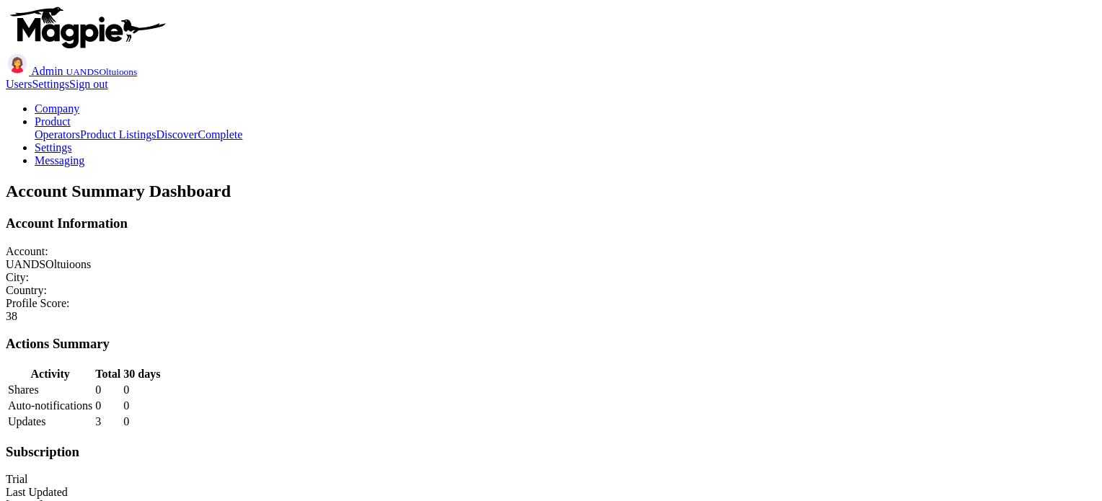 The width and height of the screenshot is (1102, 501). What do you see at coordinates (551, 252) in the screenshot?
I see `div: Account:` at bounding box center [551, 252].